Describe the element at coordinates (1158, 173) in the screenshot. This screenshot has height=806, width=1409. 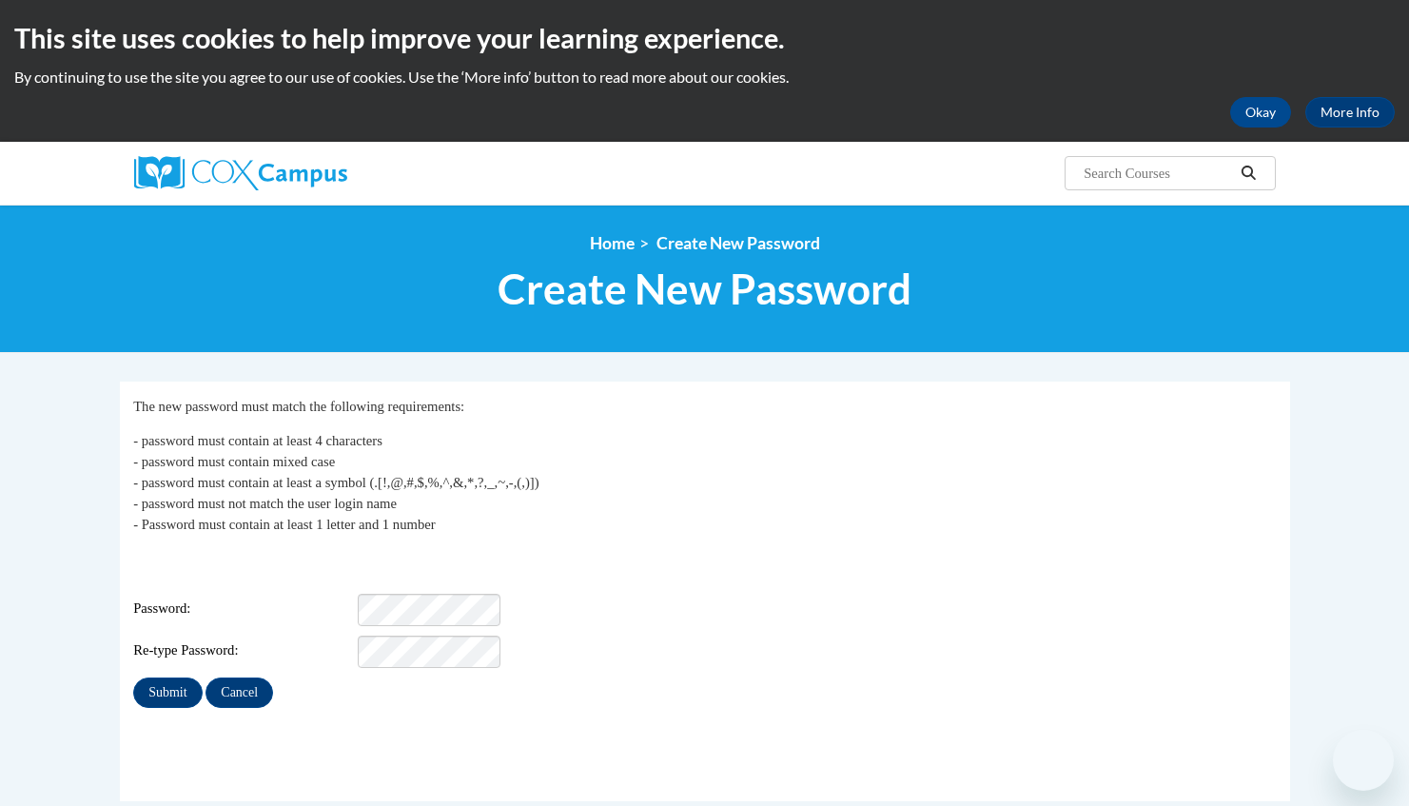
I see `input: Search Courses` at that location.